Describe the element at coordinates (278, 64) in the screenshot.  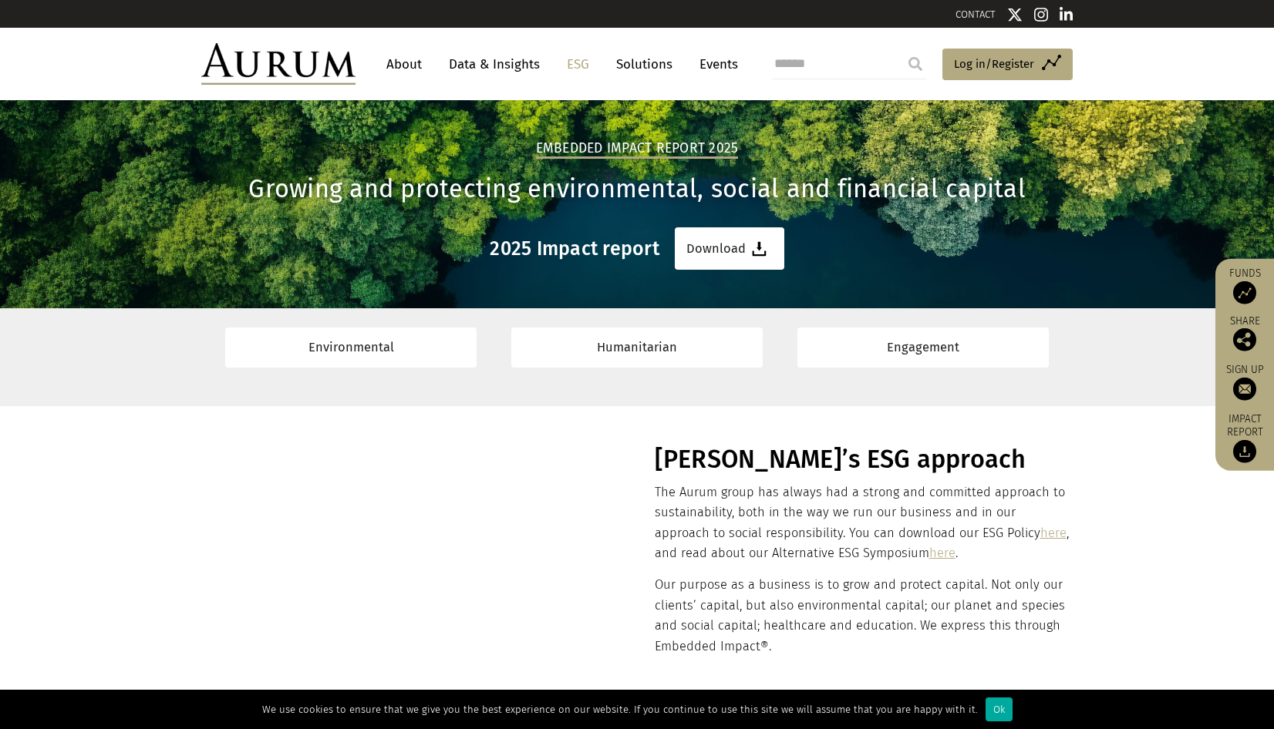
I see `img: Aurum` at that location.